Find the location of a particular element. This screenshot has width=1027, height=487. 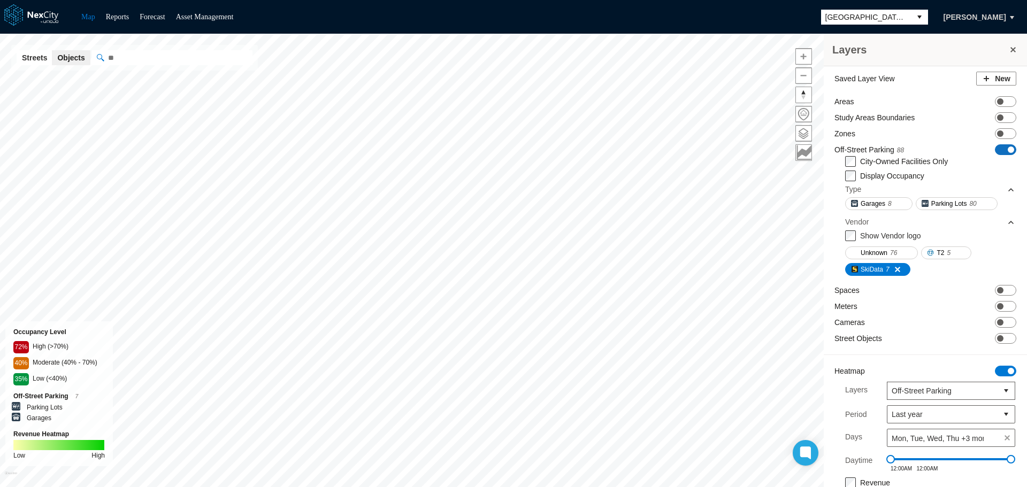

label: Days is located at coordinates (854, 438).